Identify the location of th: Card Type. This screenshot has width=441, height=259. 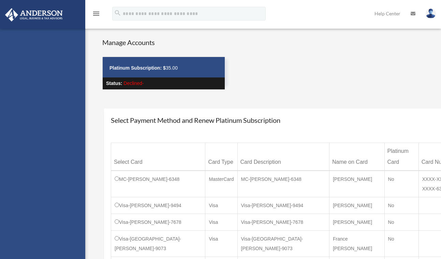
(222, 157).